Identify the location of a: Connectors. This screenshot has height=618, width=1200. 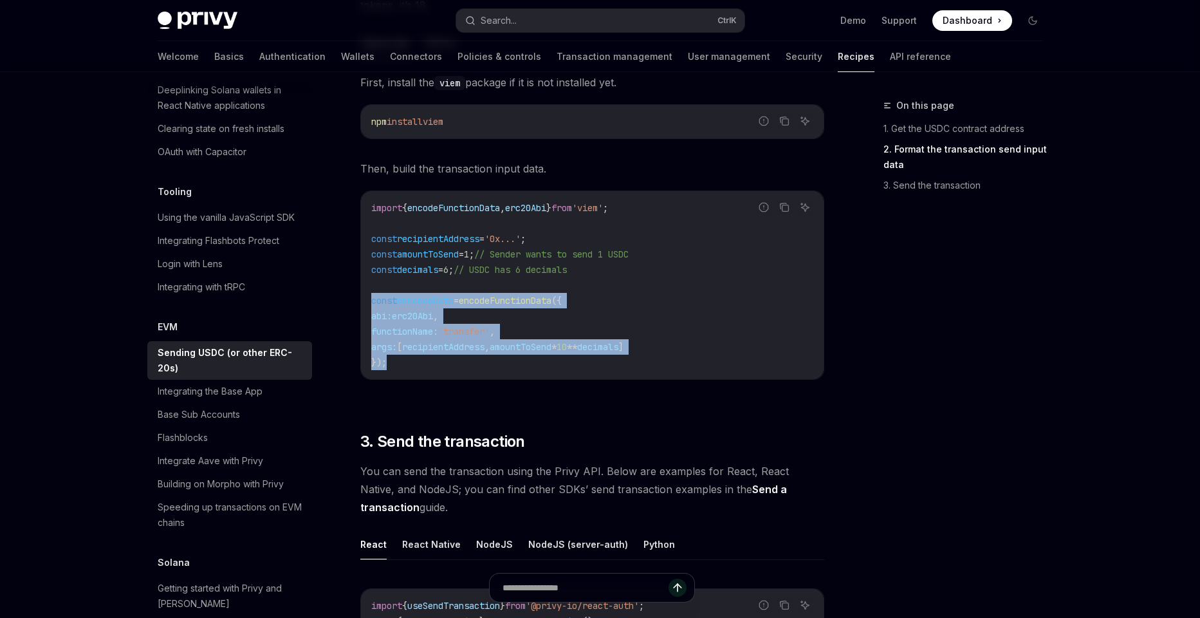
(416, 57).